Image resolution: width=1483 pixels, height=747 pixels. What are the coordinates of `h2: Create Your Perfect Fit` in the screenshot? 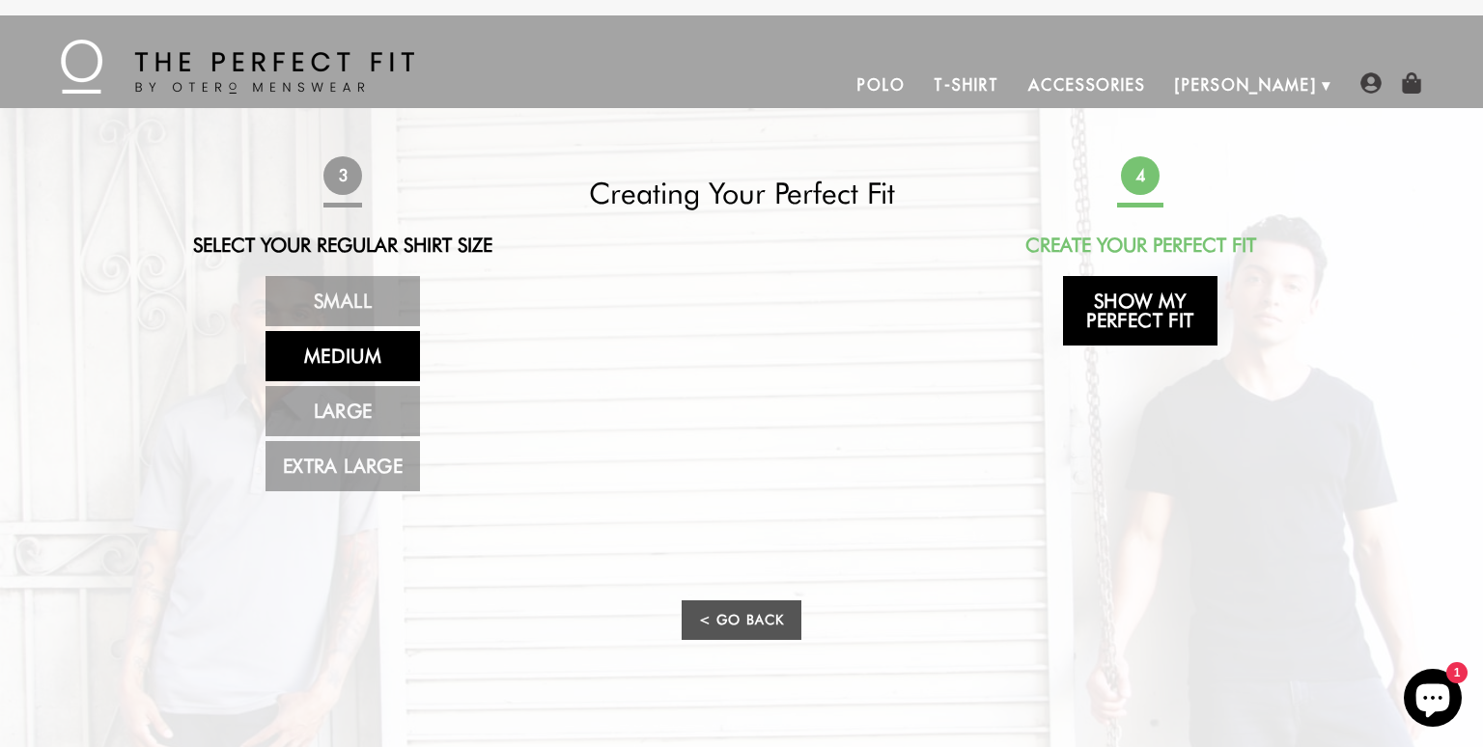 It's located at (1140, 245).